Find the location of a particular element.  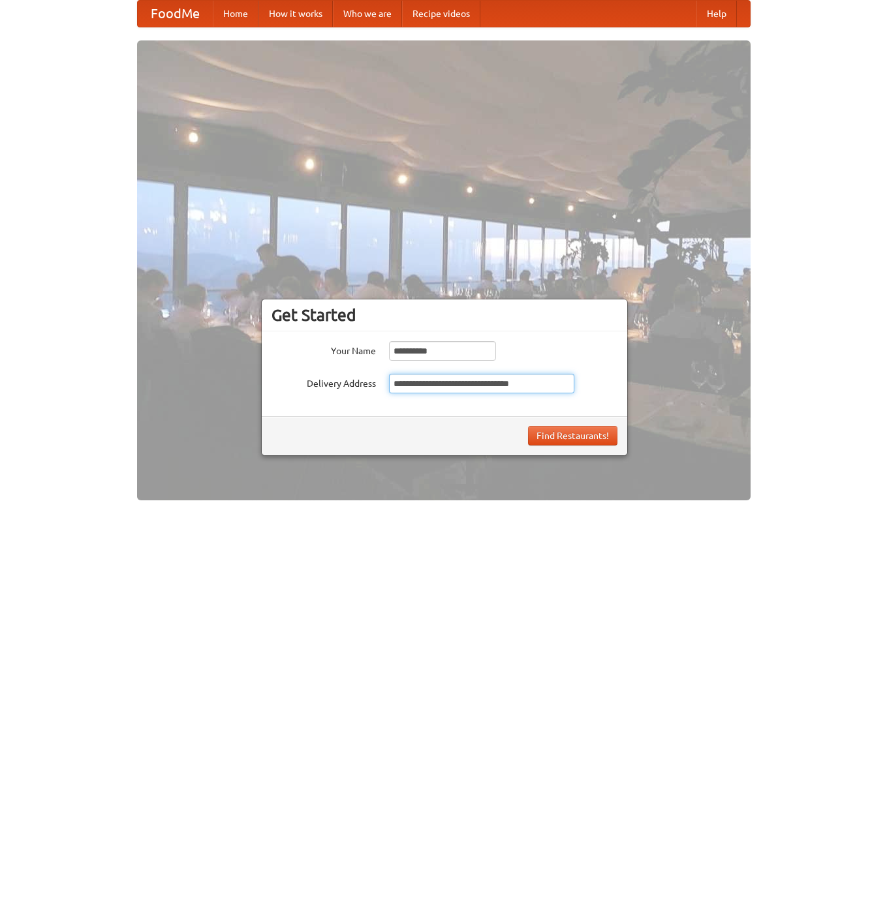

h3: Get Started is located at coordinates (444, 315).